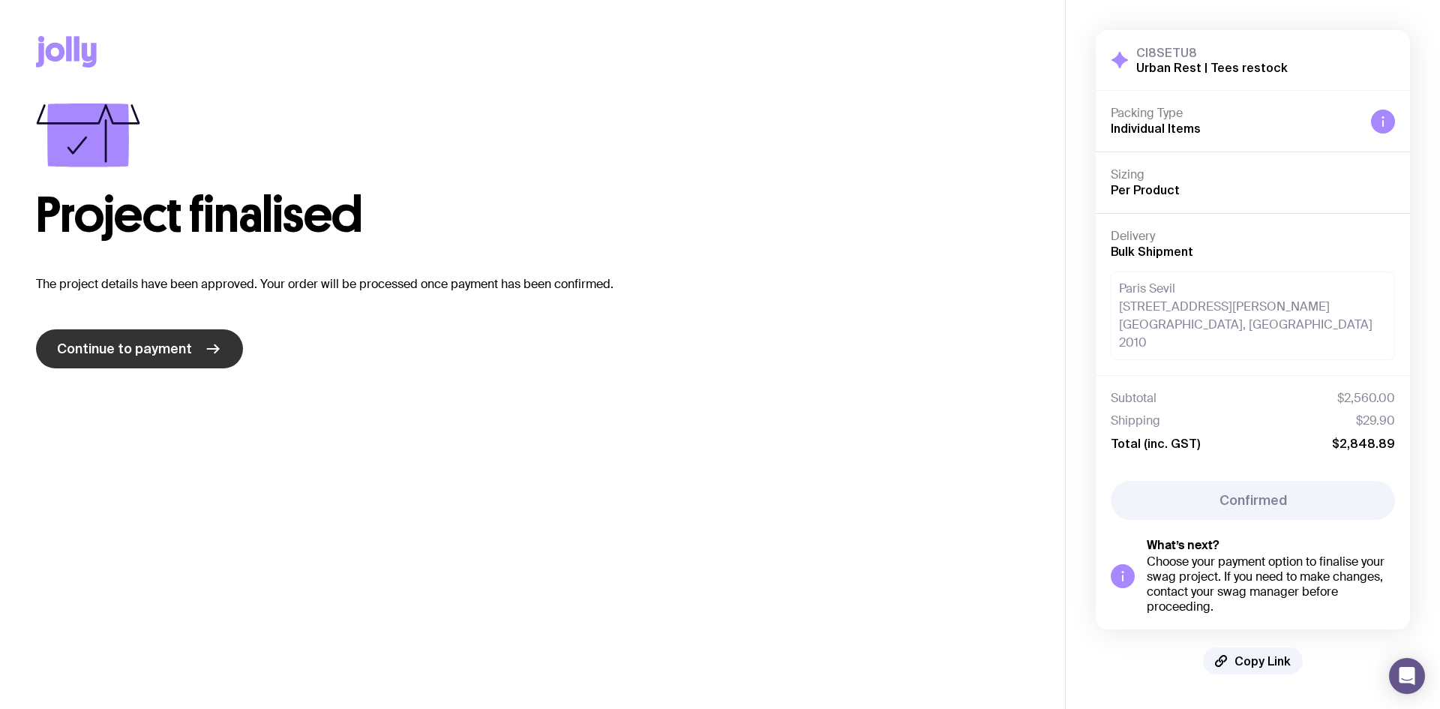 This screenshot has width=1440, height=709. I want to click on div: Choose your payment option to finalise your swag project. If you need to make changes, contact yo..., so click(1270, 584).